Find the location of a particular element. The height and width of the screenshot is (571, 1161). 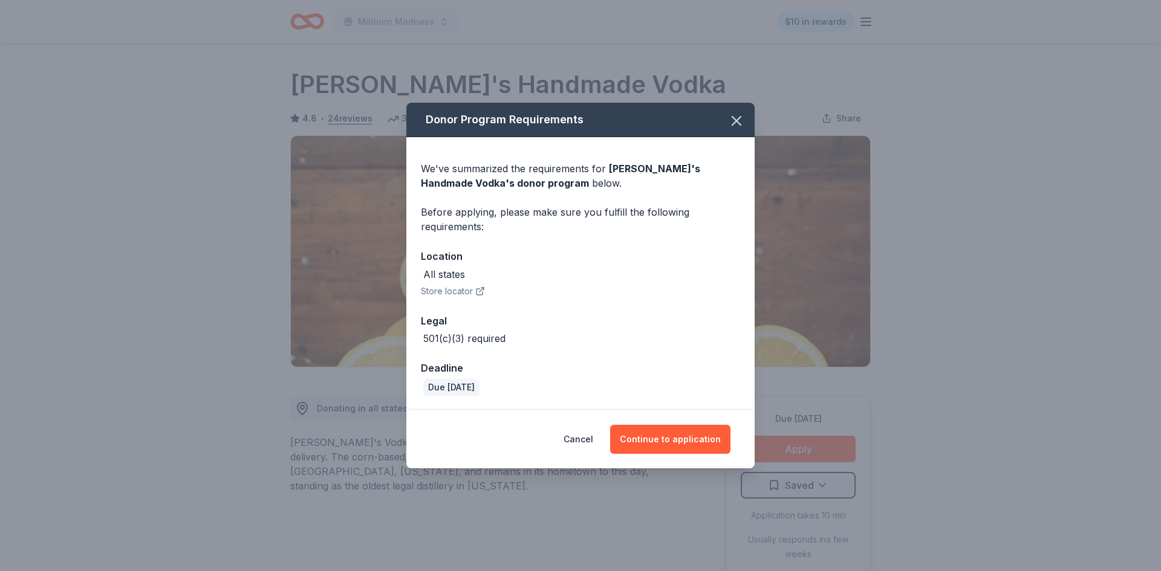

div: We've summarized the requirements for below. is located at coordinates (580, 176).